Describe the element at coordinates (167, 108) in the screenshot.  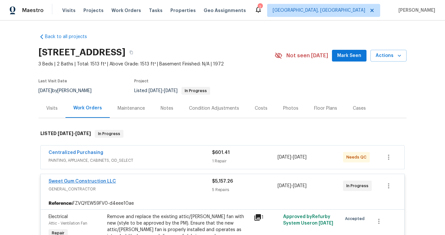
I see `div: Notes` at that location.